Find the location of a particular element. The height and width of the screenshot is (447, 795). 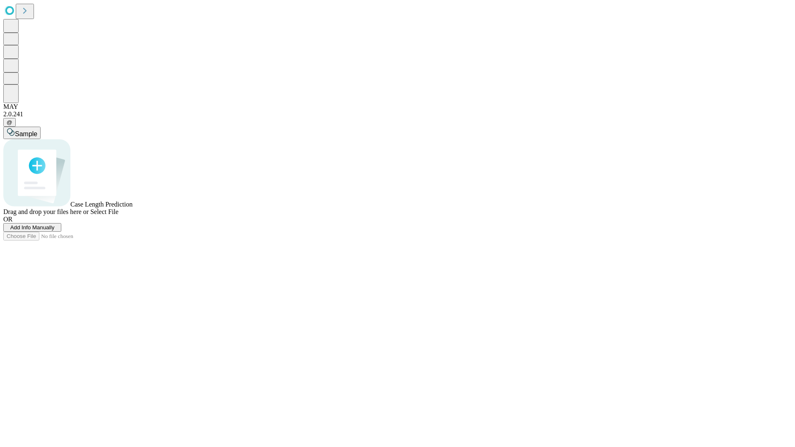

button: Add Info Manually is located at coordinates (32, 227).